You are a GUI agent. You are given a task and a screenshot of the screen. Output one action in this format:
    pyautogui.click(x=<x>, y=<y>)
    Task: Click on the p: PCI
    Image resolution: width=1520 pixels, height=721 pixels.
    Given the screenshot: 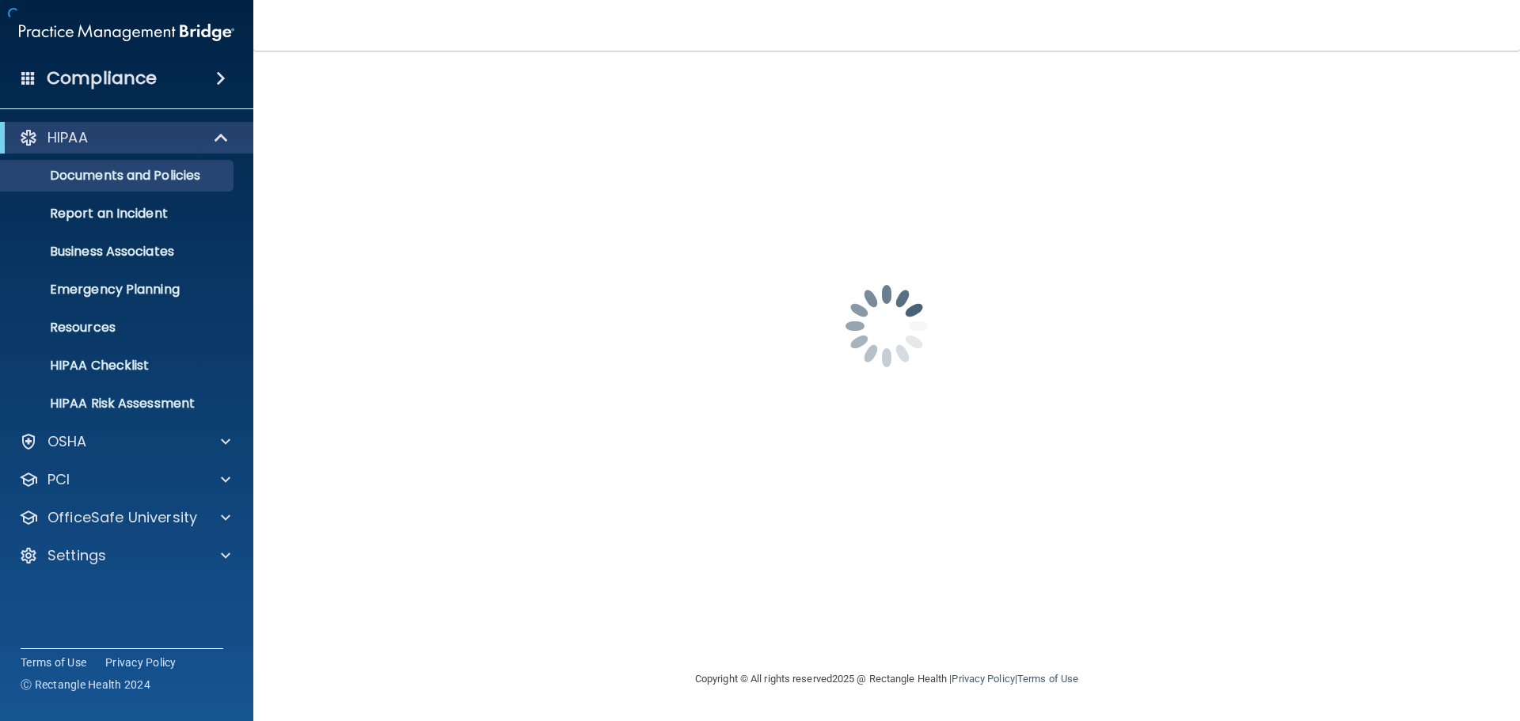 What is the action you would take?
    pyautogui.click(x=59, y=480)
    